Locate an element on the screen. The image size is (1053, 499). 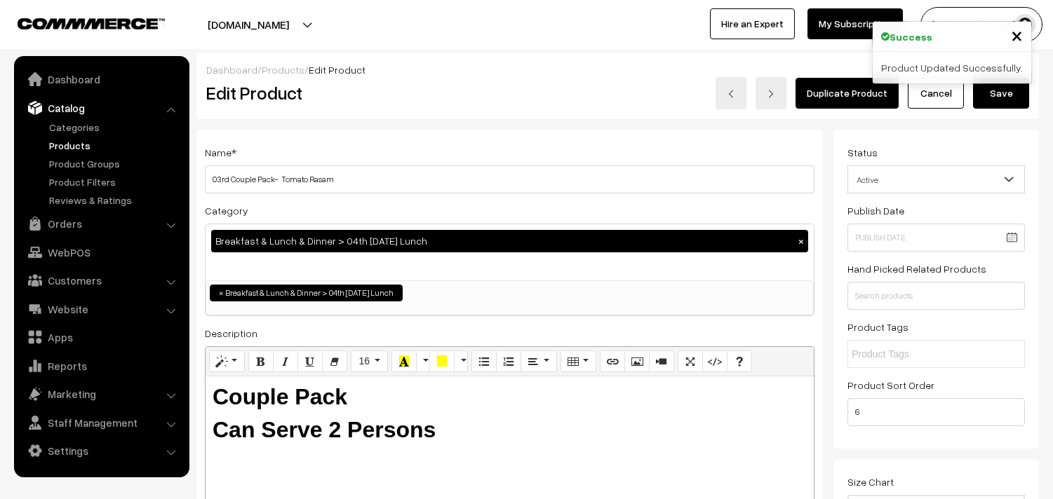
a: Apps is located at coordinates (101, 337).